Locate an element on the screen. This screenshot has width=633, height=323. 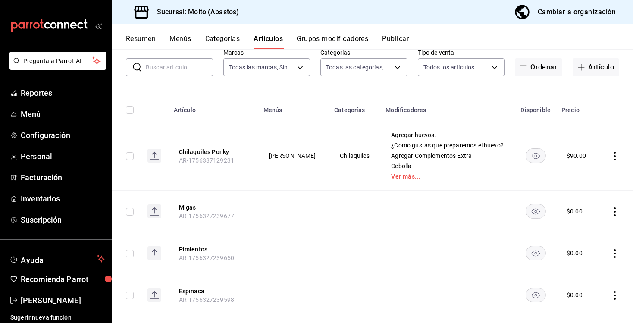
span: Ayuda is located at coordinates (57, 259).